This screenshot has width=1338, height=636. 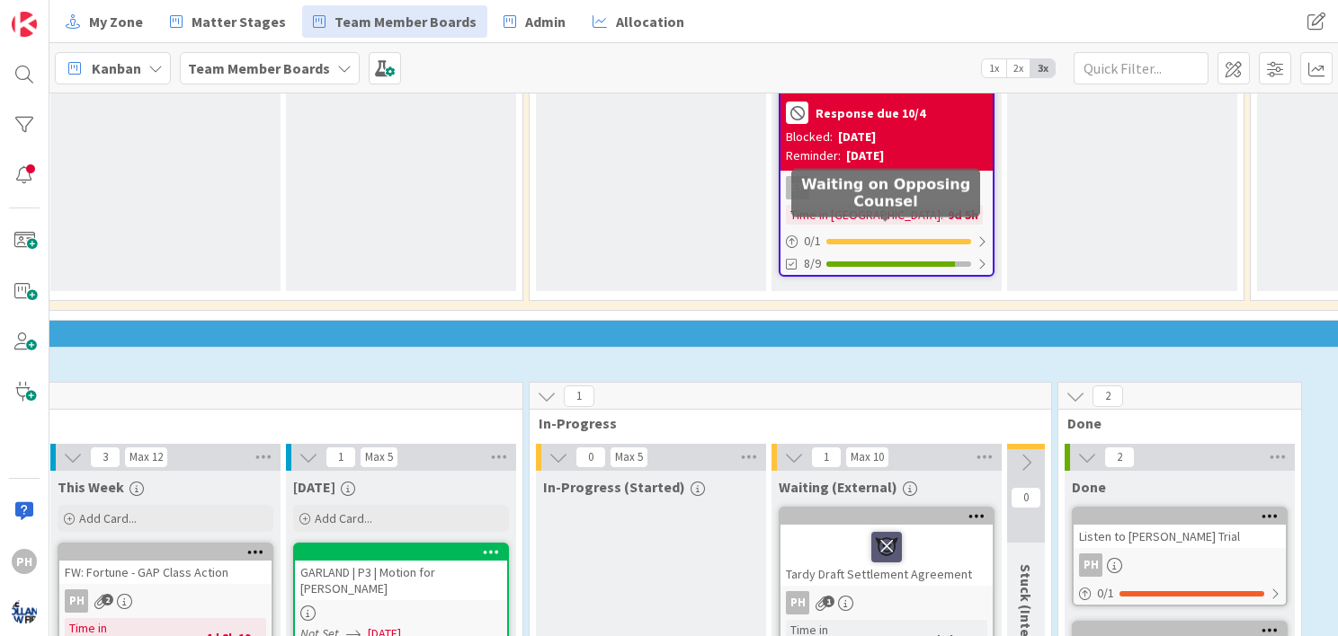 What do you see at coordinates (105, 458) in the screenshot?
I see `span: 3` at bounding box center [105, 458].